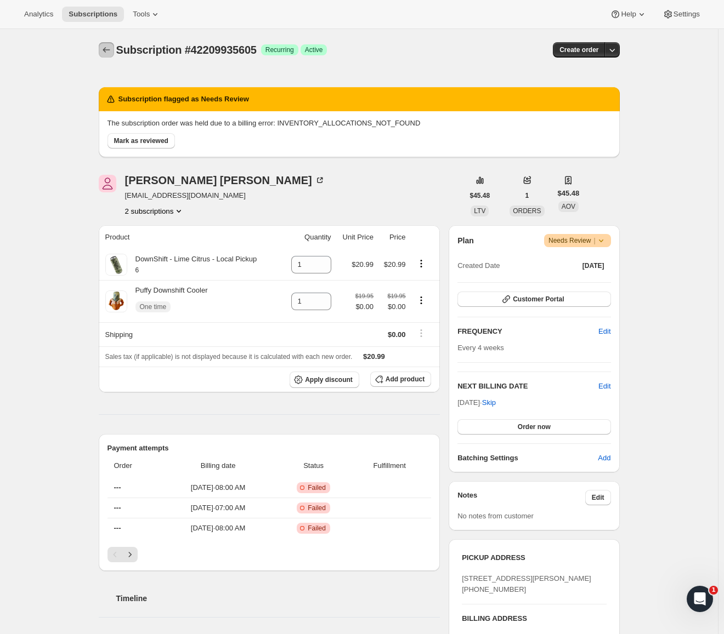  Describe the element at coordinates (527, 458) in the screenshot. I see `h6: Batching Settings` at that location.